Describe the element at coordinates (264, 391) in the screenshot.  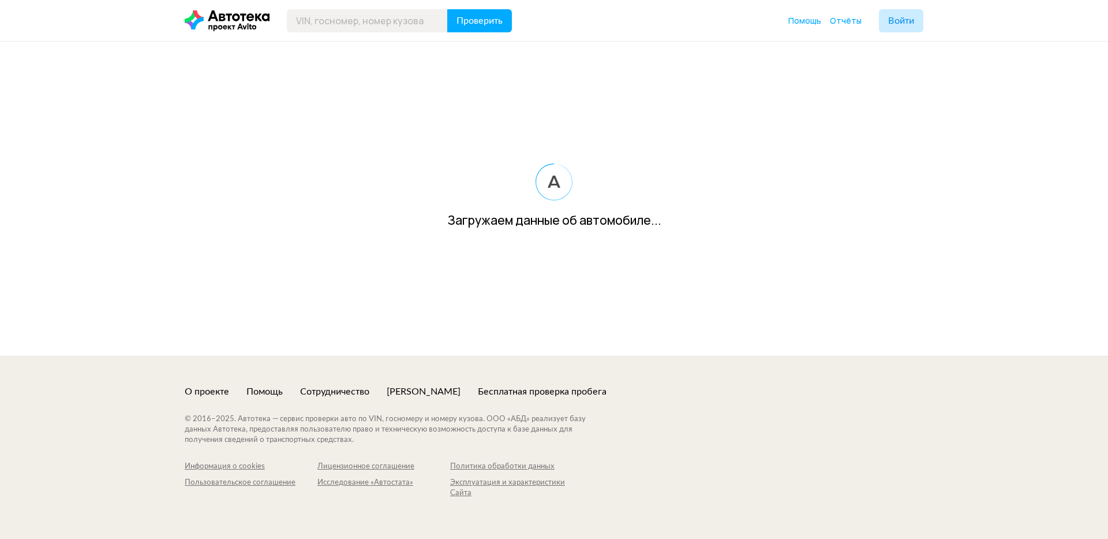
I see `div: Помощь` at that location.